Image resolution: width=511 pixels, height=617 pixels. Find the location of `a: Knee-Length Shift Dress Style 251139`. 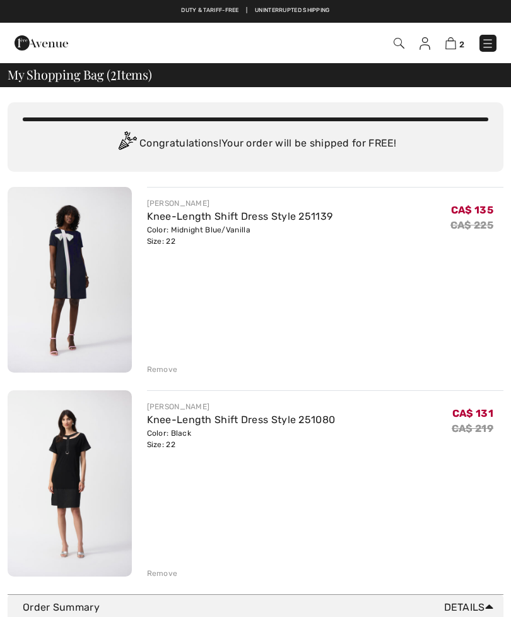

a: Knee-Length Shift Dress Style 251139 is located at coordinates (240, 216).